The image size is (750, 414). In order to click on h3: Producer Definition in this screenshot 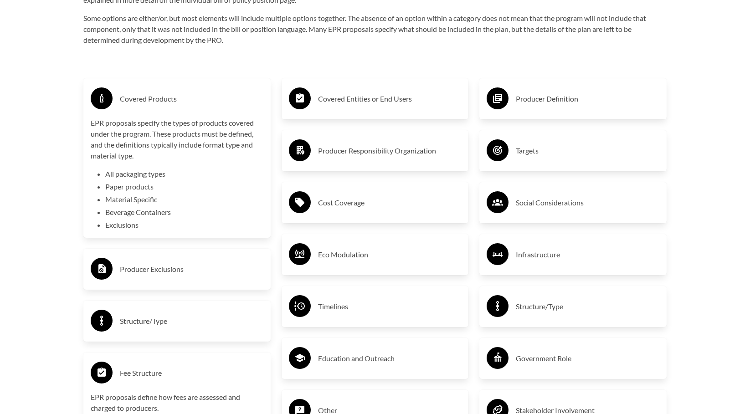, I will do `click(587, 99)`.